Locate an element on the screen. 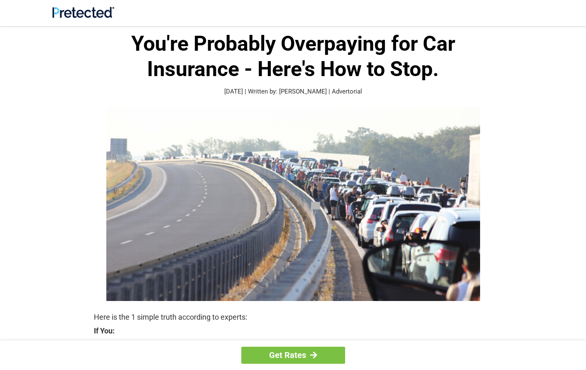  strong: If You: is located at coordinates (293, 331).